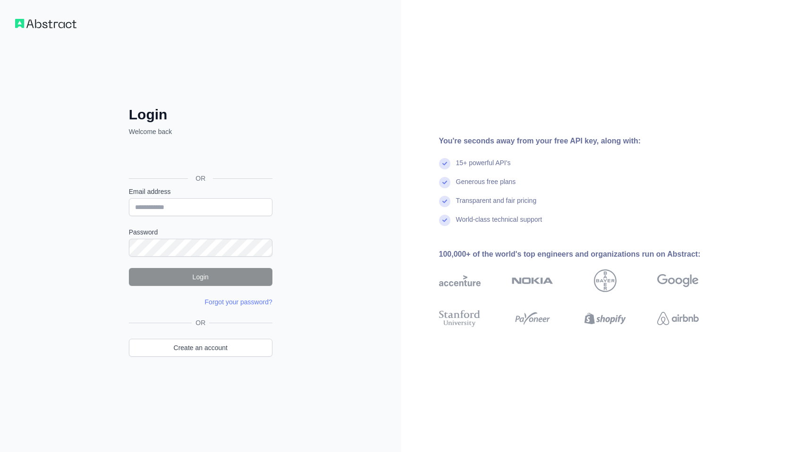  What do you see at coordinates (201, 115) in the screenshot?
I see `h2: Login` at bounding box center [201, 115].